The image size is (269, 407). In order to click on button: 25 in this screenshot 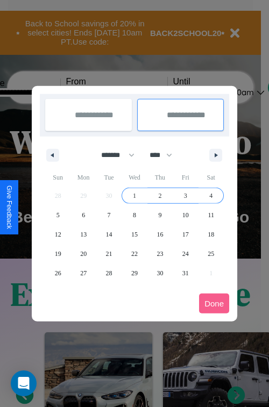, I will do `click(211, 254)`.